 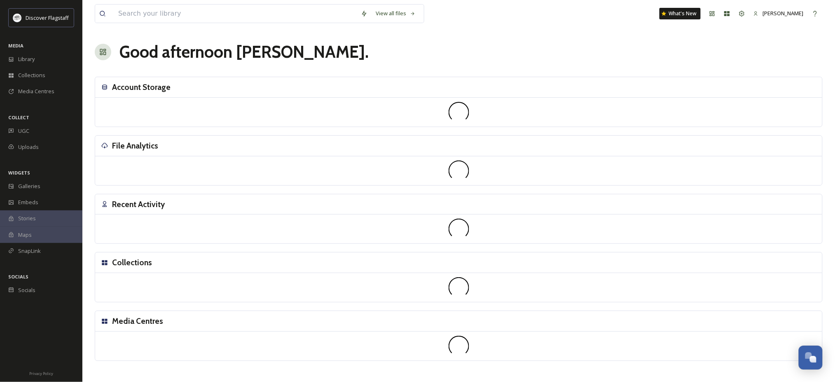 What do you see at coordinates (36, 91) in the screenshot?
I see `span: Media Centres` at bounding box center [36, 91].